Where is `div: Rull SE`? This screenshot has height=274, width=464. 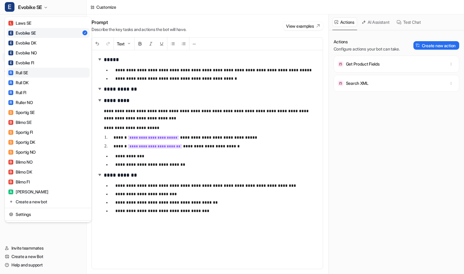
div: Rull SE is located at coordinates (18, 72).